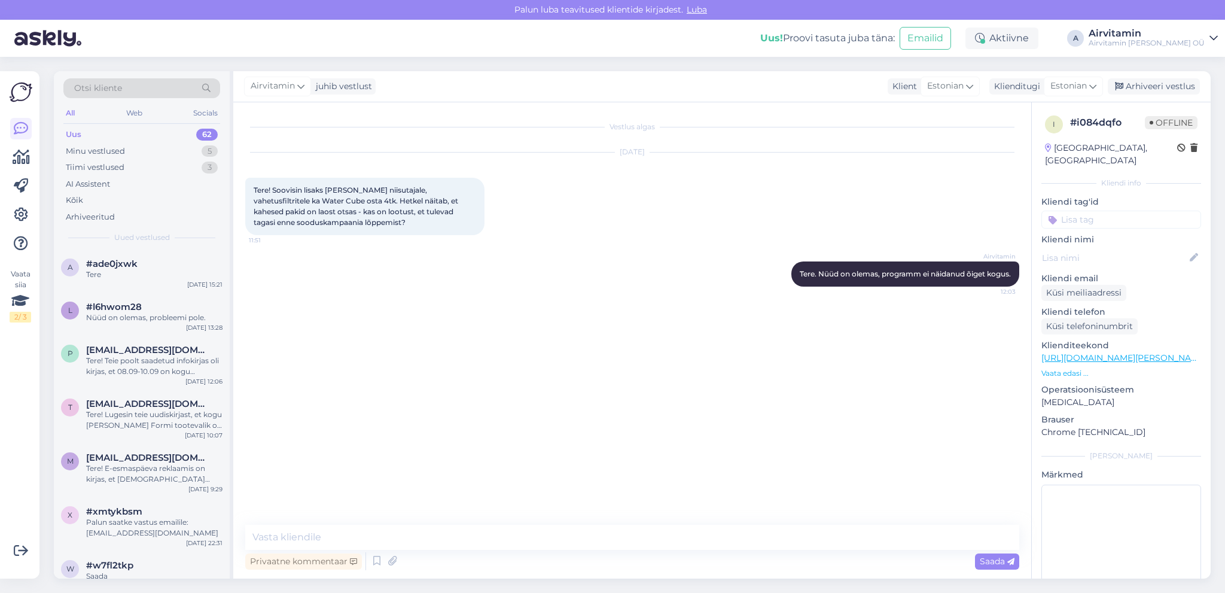 Image resolution: width=1225 pixels, height=593 pixels. I want to click on span: #ade0jxwk, so click(112, 264).